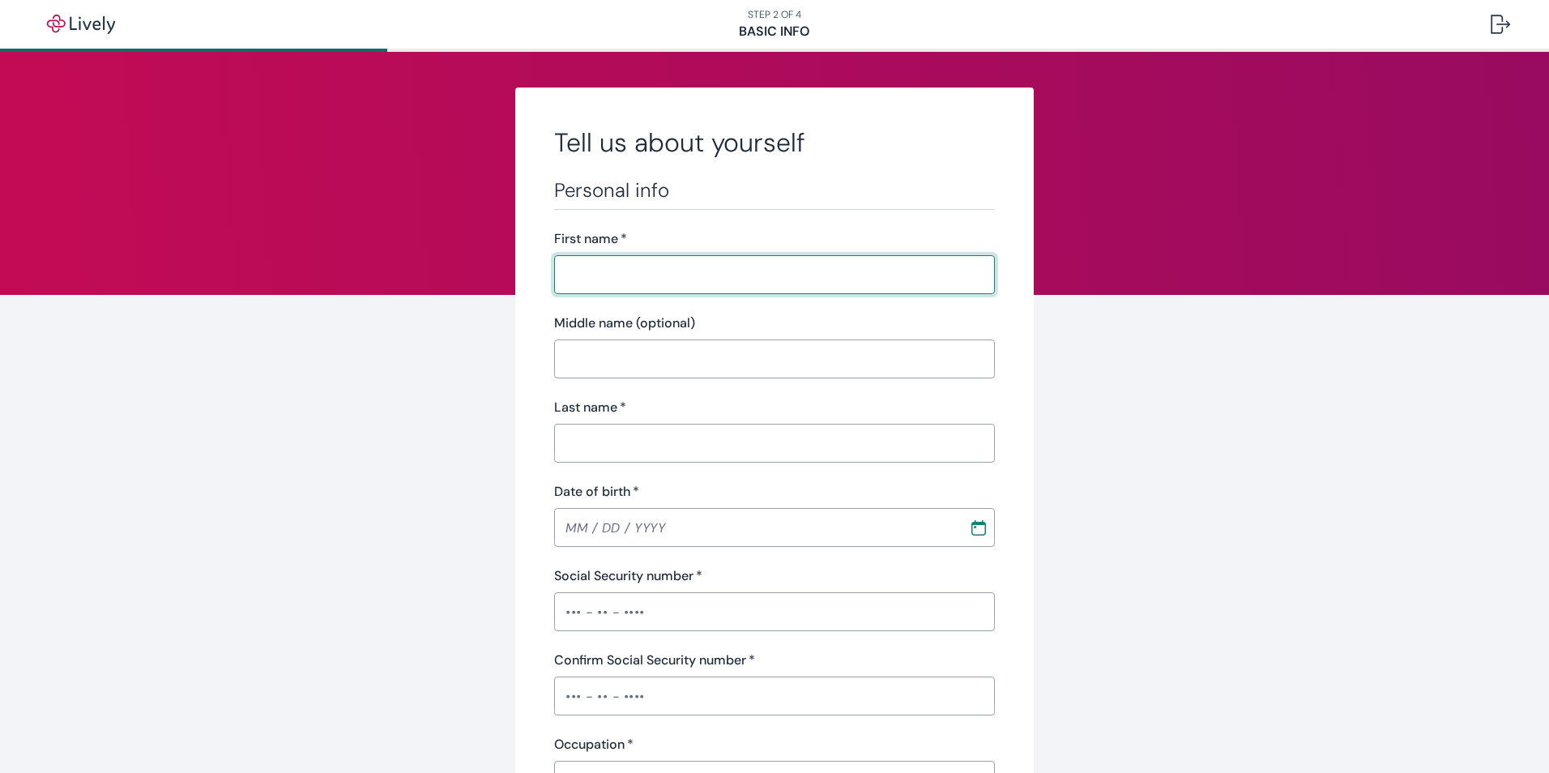 This screenshot has height=773, width=1549. What do you see at coordinates (590, 407) in the screenshot?
I see `label: Last name` at bounding box center [590, 407].